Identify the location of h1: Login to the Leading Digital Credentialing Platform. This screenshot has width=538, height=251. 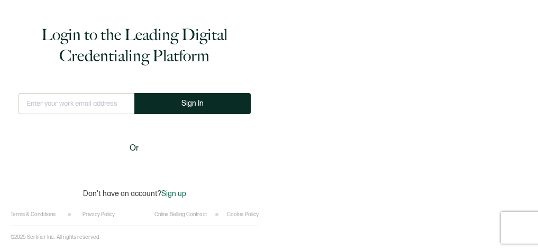
(134, 46).